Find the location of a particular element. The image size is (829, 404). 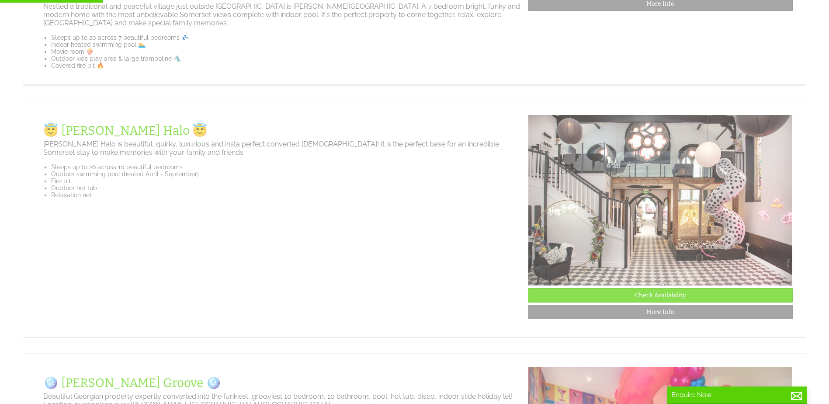

li: Fire pit is located at coordinates (286, 181).